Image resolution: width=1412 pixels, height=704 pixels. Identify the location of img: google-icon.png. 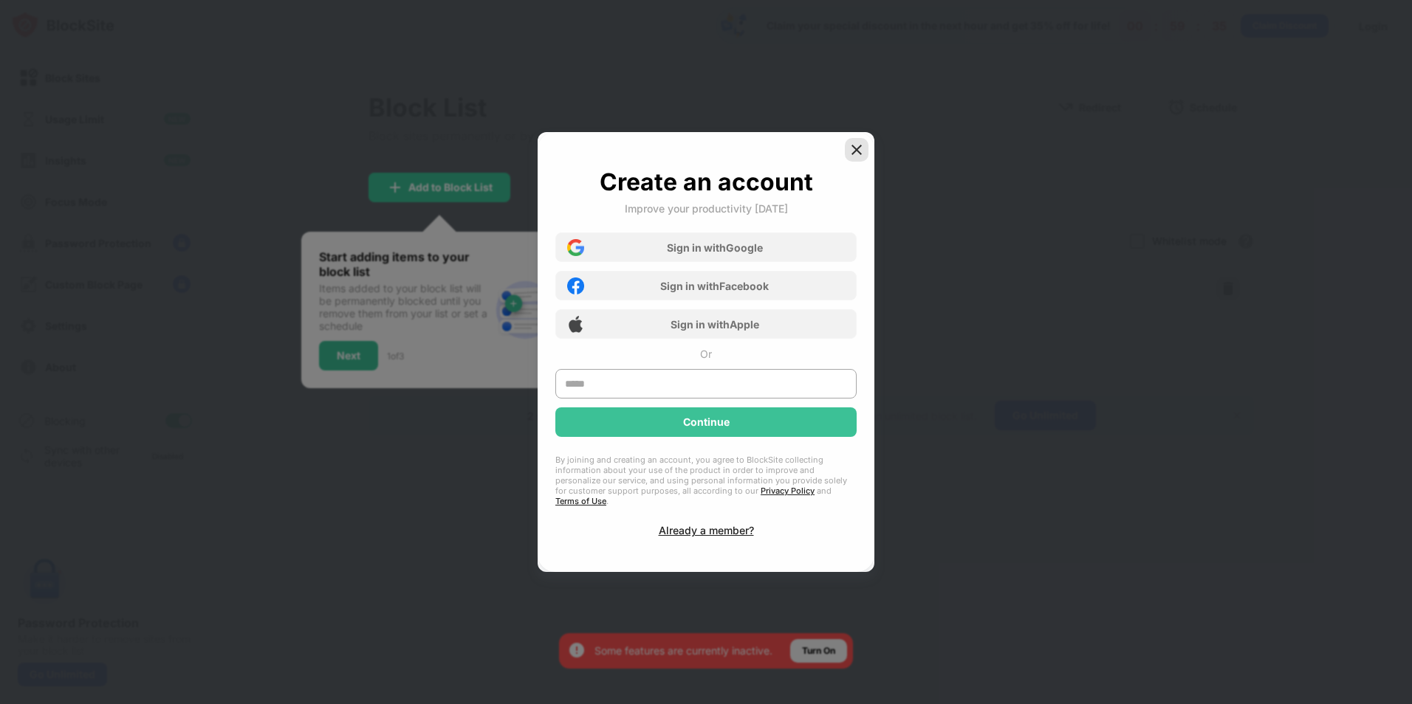
(575, 247).